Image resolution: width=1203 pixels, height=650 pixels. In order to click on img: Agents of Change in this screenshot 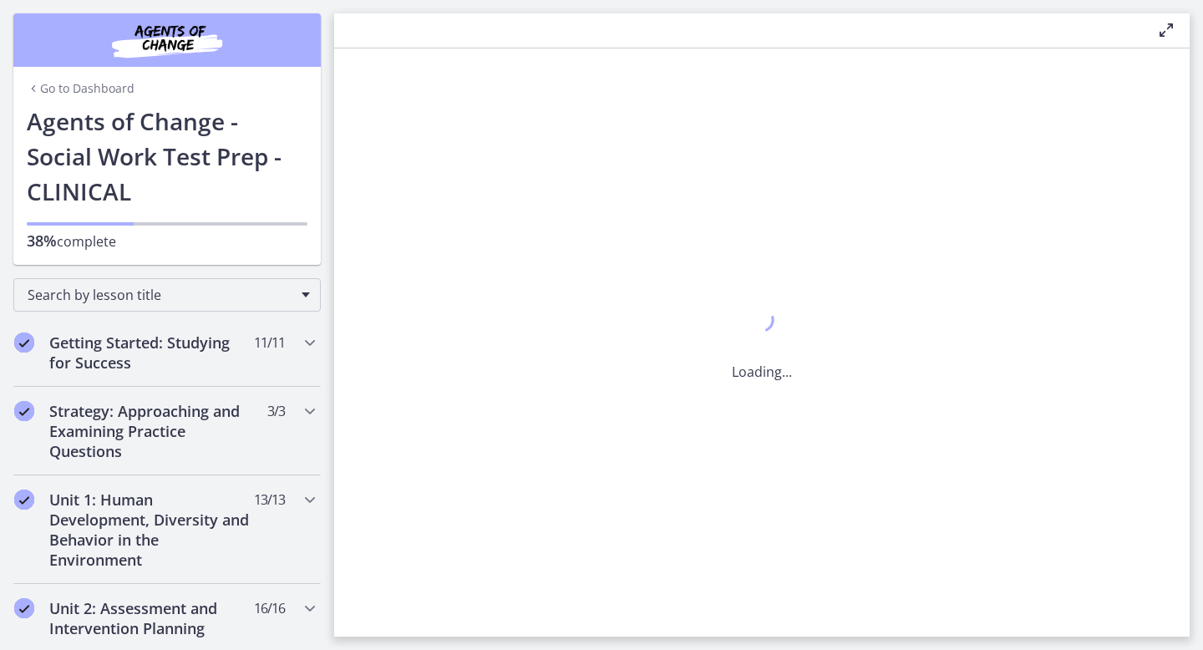, I will do `click(167, 40)`.